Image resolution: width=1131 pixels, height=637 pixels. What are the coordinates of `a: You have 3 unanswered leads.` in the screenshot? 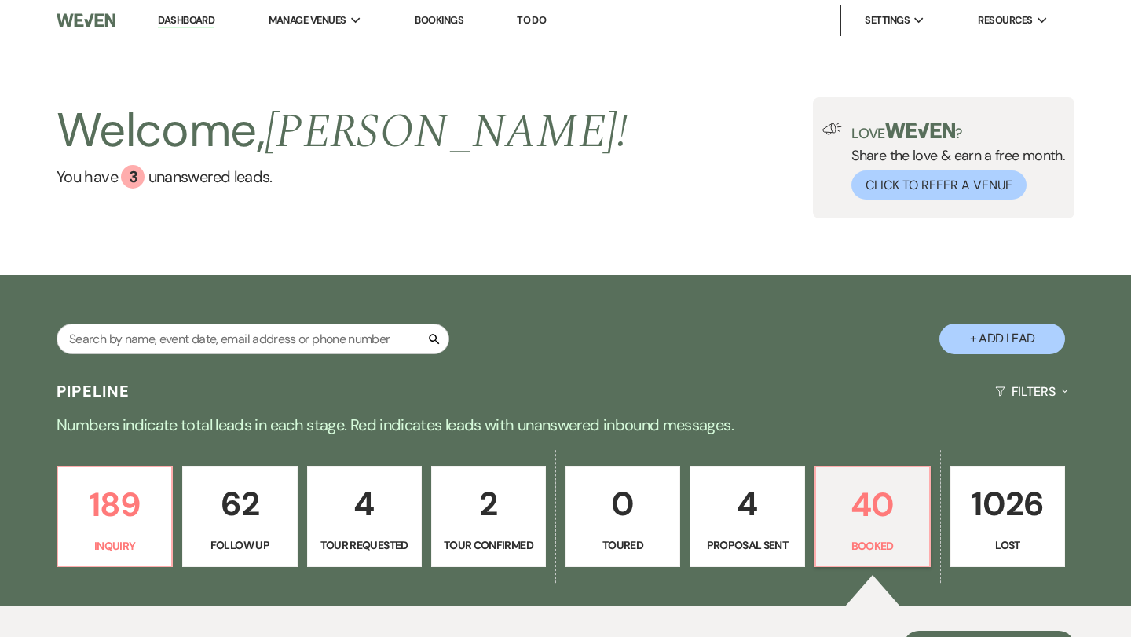 It's located at (342, 177).